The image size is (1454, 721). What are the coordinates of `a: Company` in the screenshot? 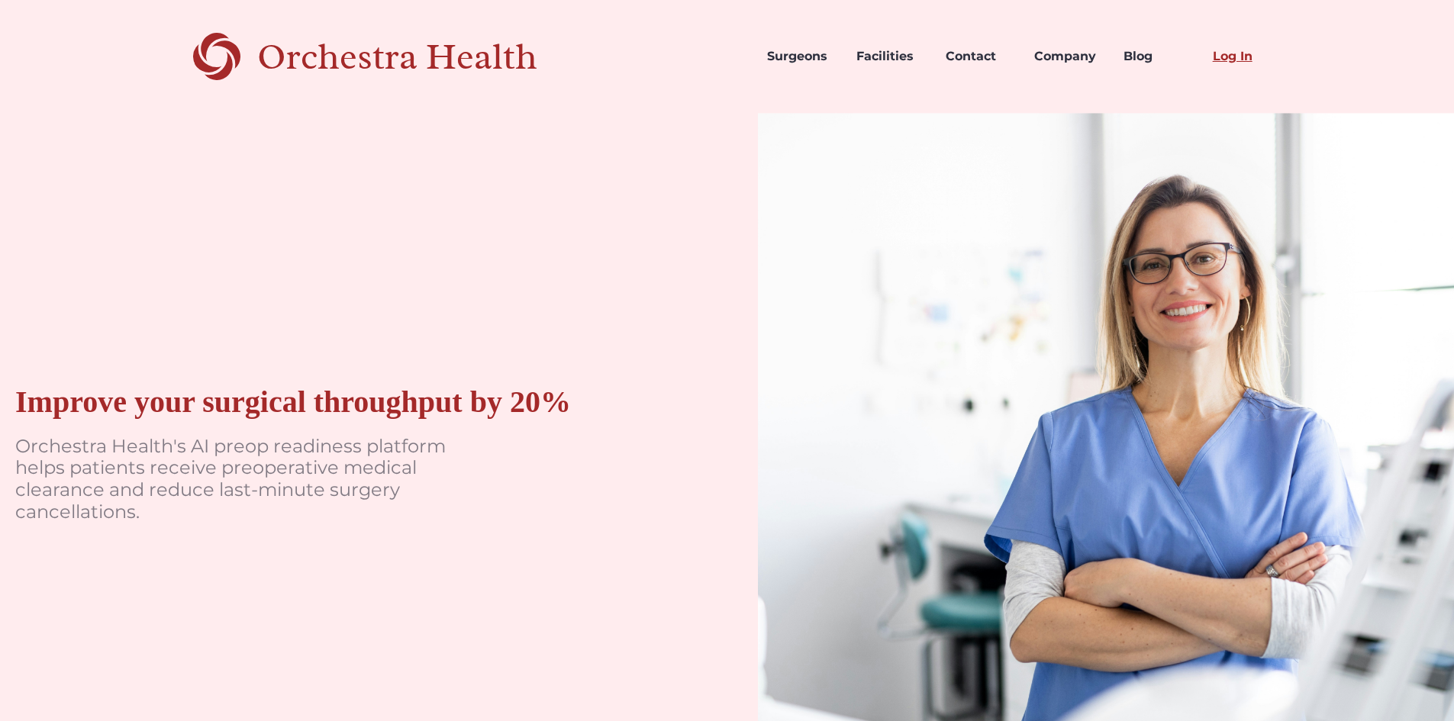 It's located at (1066, 56).